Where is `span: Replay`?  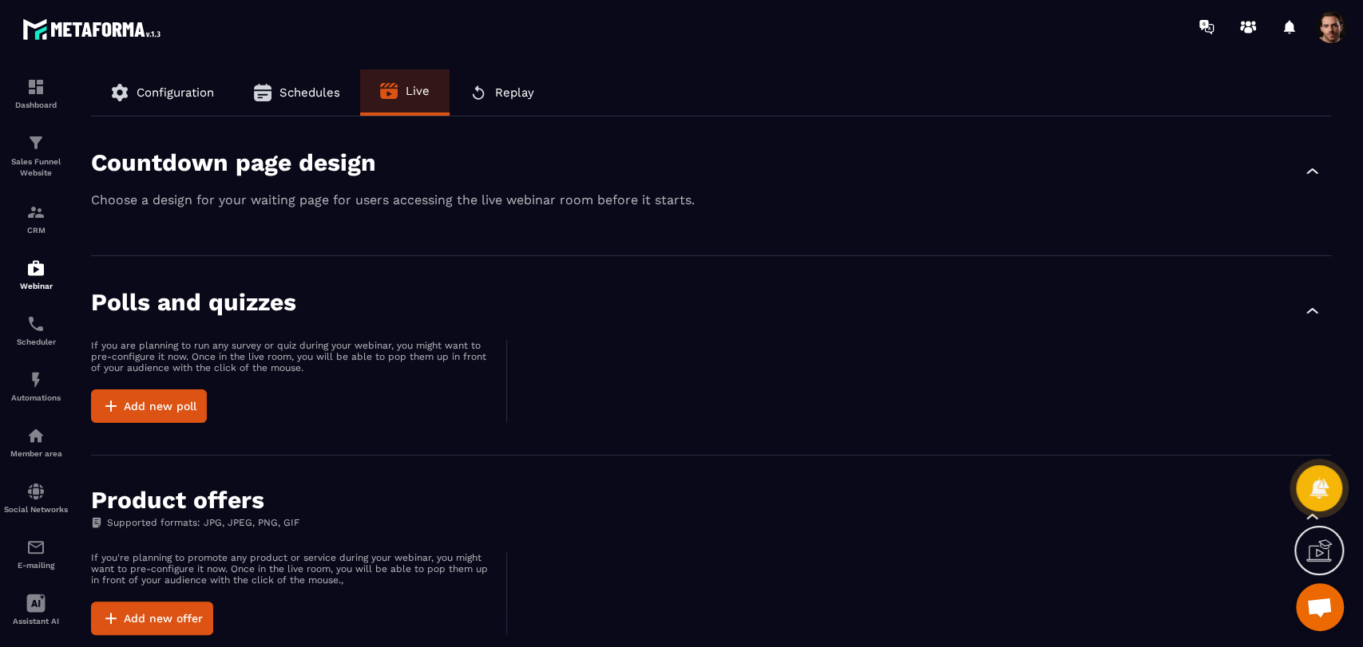 span: Replay is located at coordinates (514, 93).